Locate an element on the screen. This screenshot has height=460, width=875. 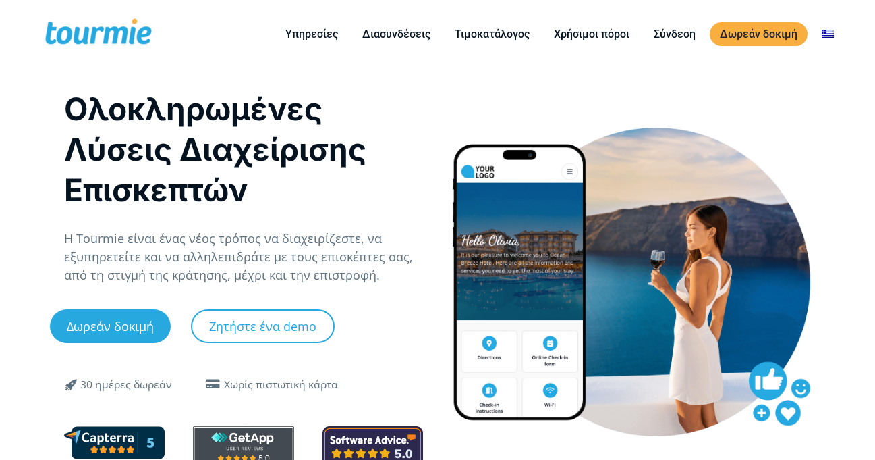
a: Χρήσιμοι πόροι is located at coordinates (592, 34).